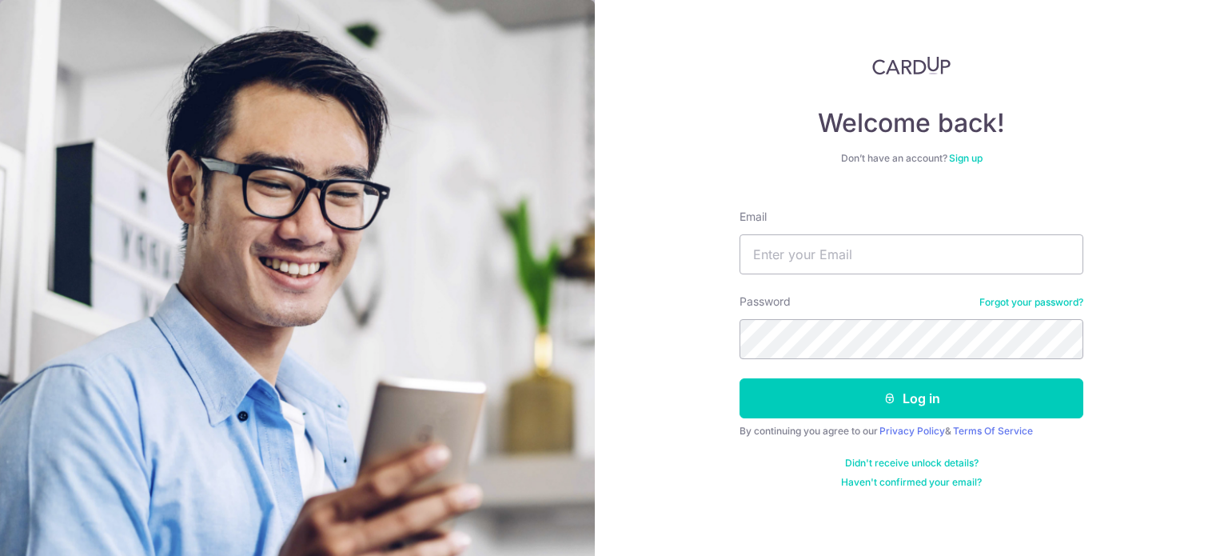 This screenshot has width=1228, height=556. I want to click on label: Password, so click(765, 301).